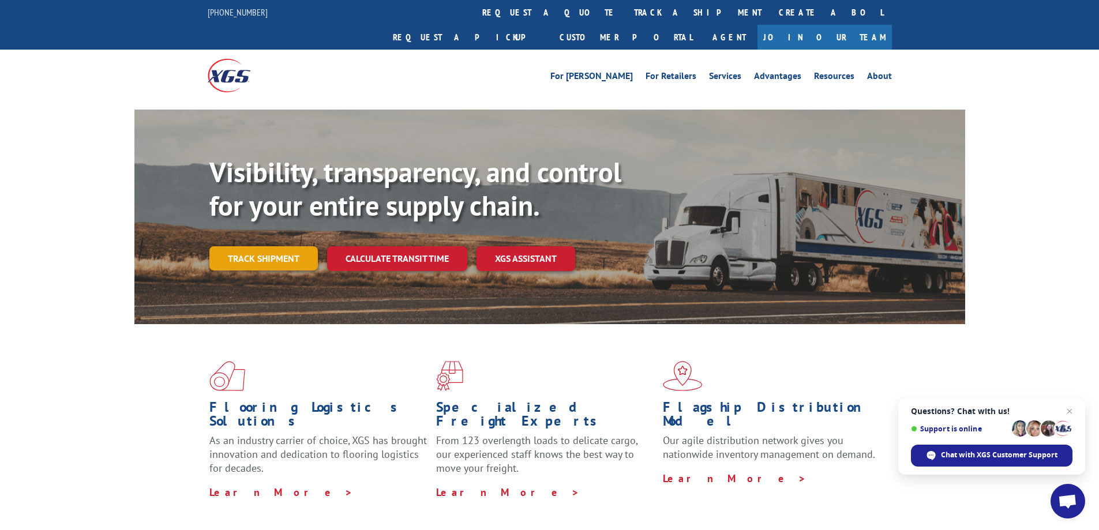  What do you see at coordinates (671, 78) in the screenshot?
I see `a: For Retailers` at bounding box center [671, 78].